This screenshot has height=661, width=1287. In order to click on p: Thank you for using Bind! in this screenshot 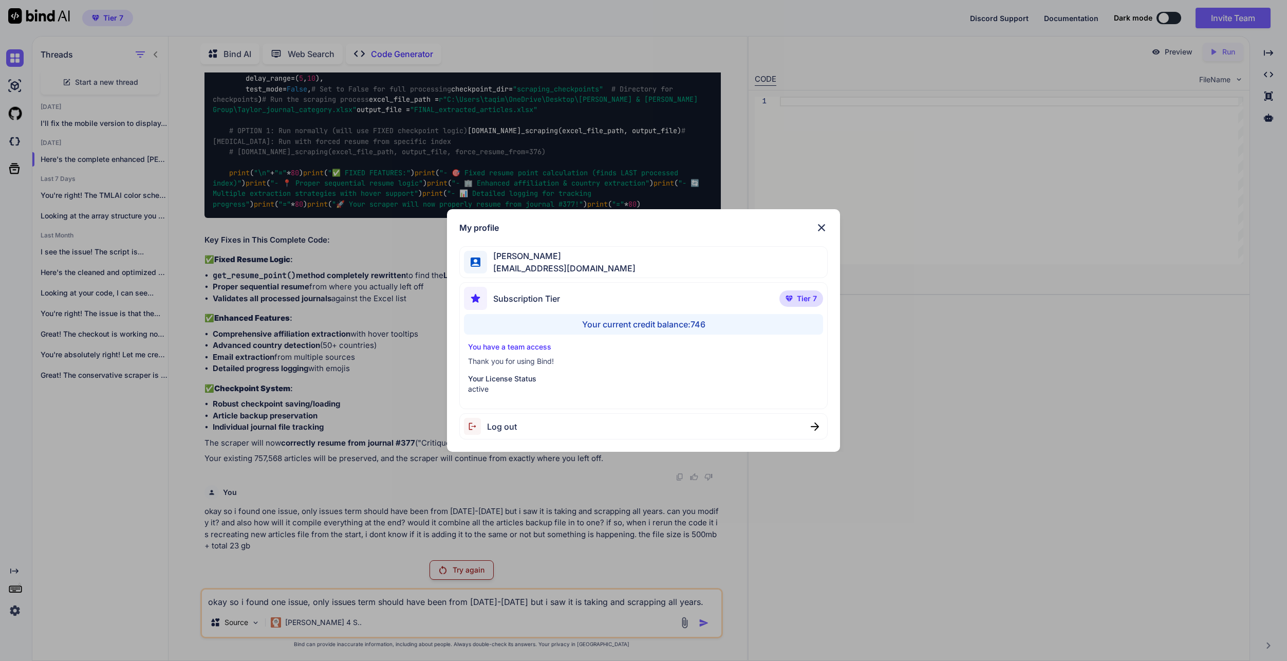, I will do `click(643, 361)`.